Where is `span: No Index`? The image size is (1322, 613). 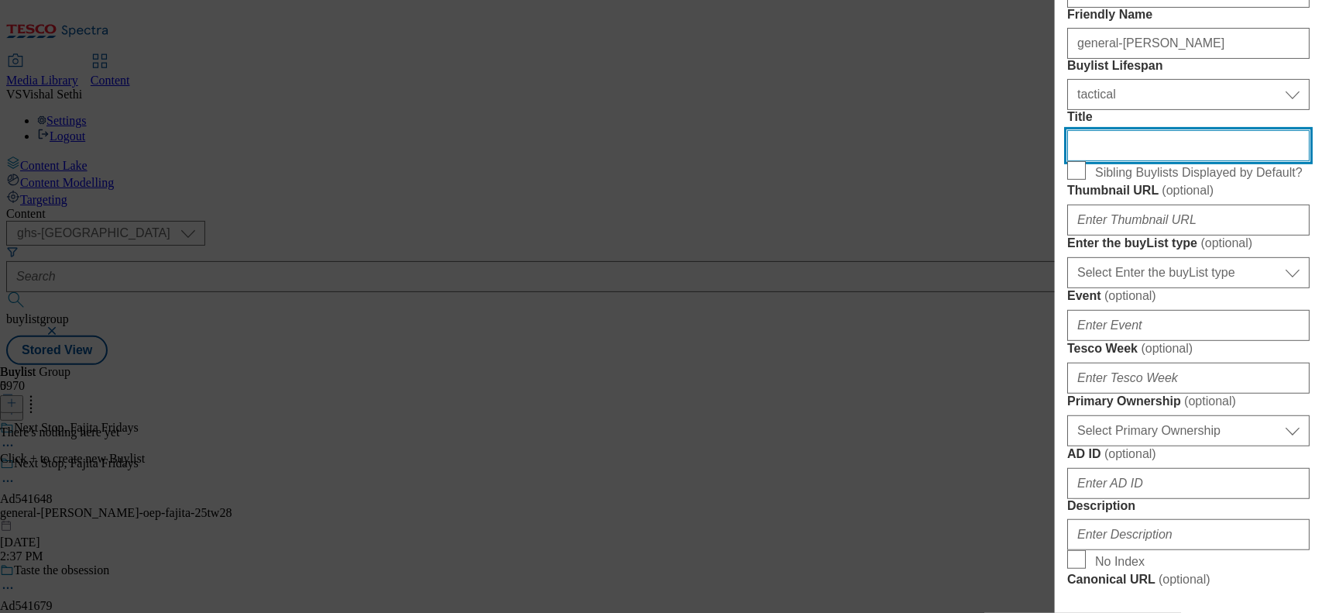 span: No Index is located at coordinates (1120, 561).